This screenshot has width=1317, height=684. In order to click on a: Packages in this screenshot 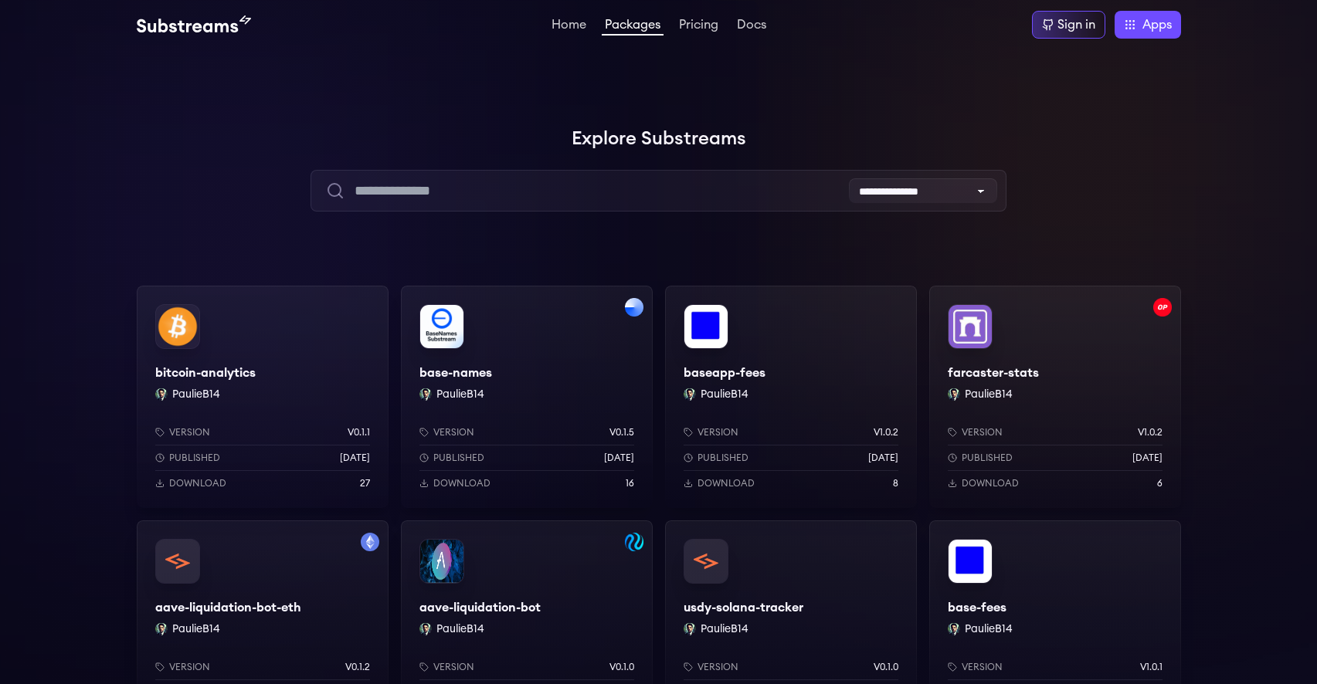, I will do `click(633, 27)`.